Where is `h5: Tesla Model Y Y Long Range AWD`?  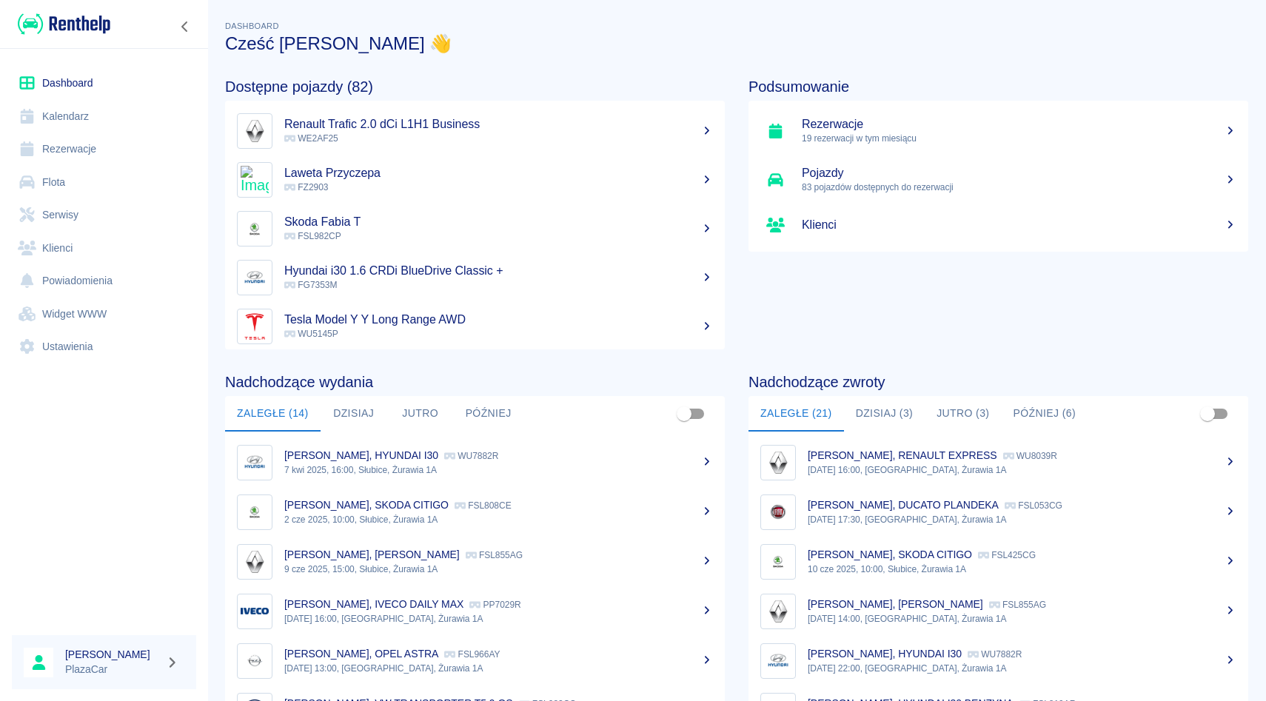
h5: Tesla Model Y Y Long Range AWD is located at coordinates (498, 320).